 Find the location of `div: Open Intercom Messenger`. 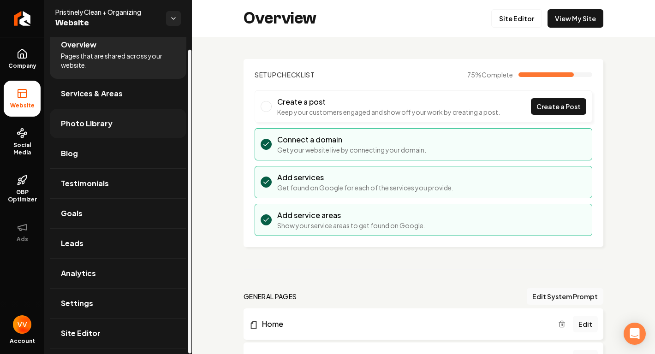

div: Open Intercom Messenger is located at coordinates (635, 334).